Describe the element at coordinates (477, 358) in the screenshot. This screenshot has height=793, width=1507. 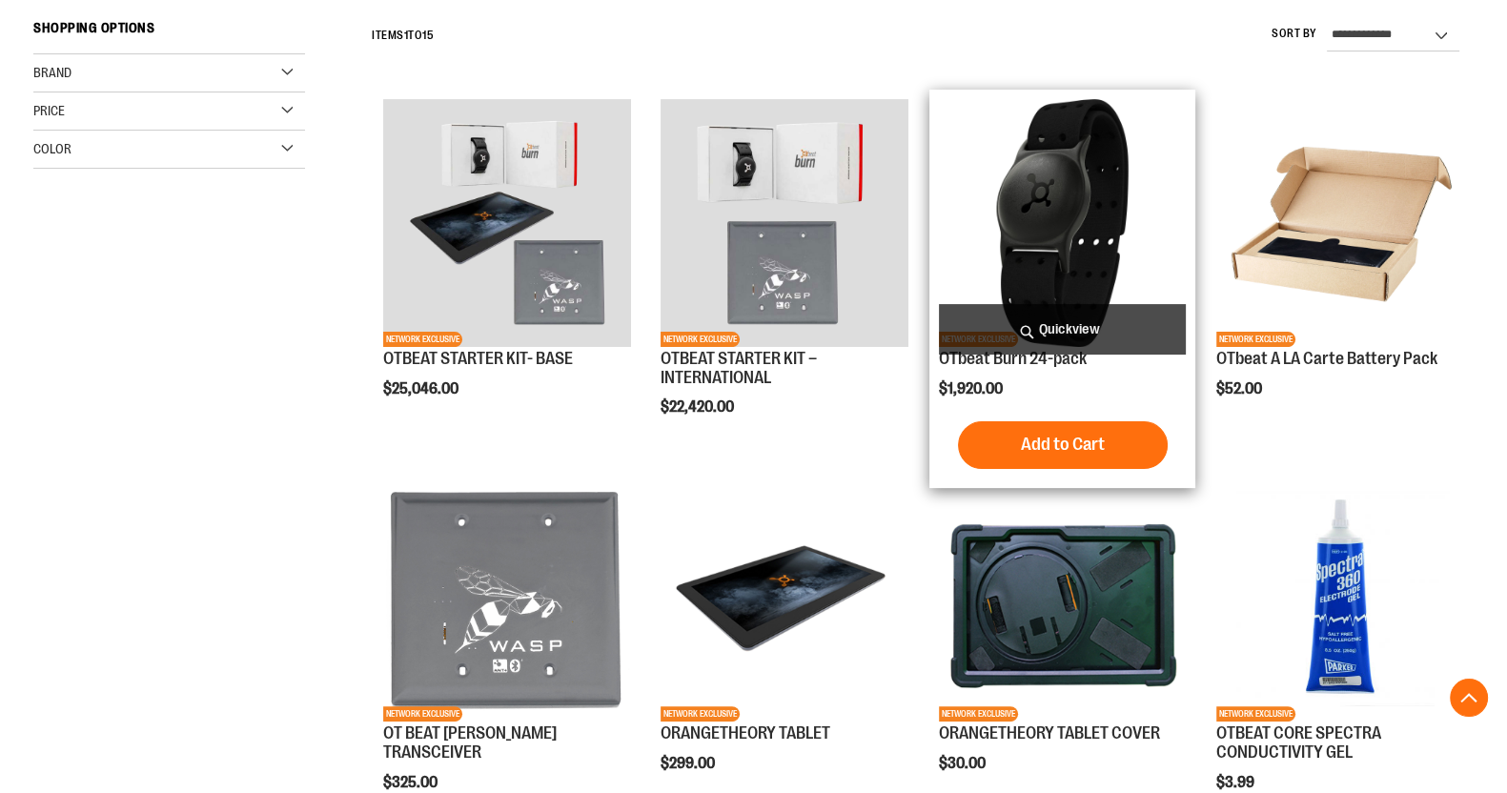
I see `a: OTBEAT STARTER KIT- BASE` at that location.